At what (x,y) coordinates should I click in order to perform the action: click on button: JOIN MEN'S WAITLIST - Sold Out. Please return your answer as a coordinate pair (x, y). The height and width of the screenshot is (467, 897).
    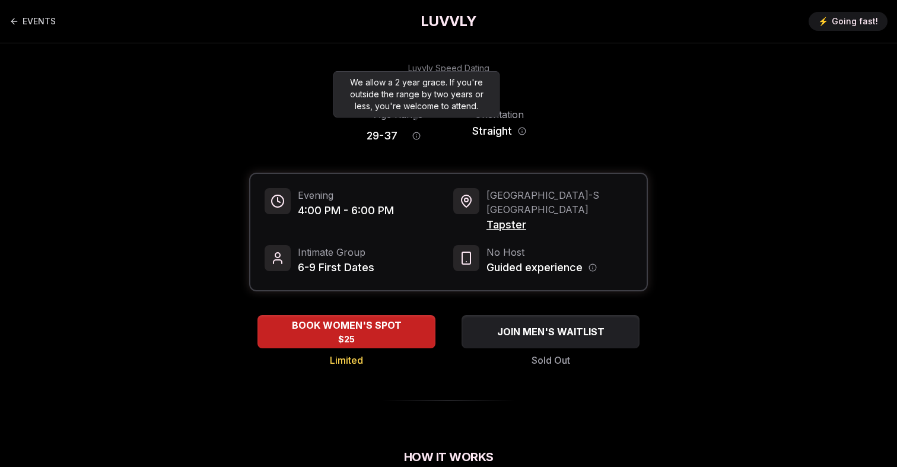
    Looking at the image, I should click on (551, 332).